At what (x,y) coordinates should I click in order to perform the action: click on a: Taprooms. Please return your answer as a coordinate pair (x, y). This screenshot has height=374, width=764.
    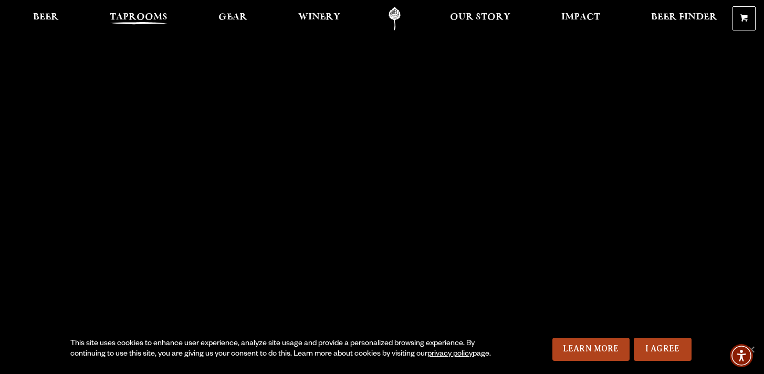
    Looking at the image, I should click on (139, 18).